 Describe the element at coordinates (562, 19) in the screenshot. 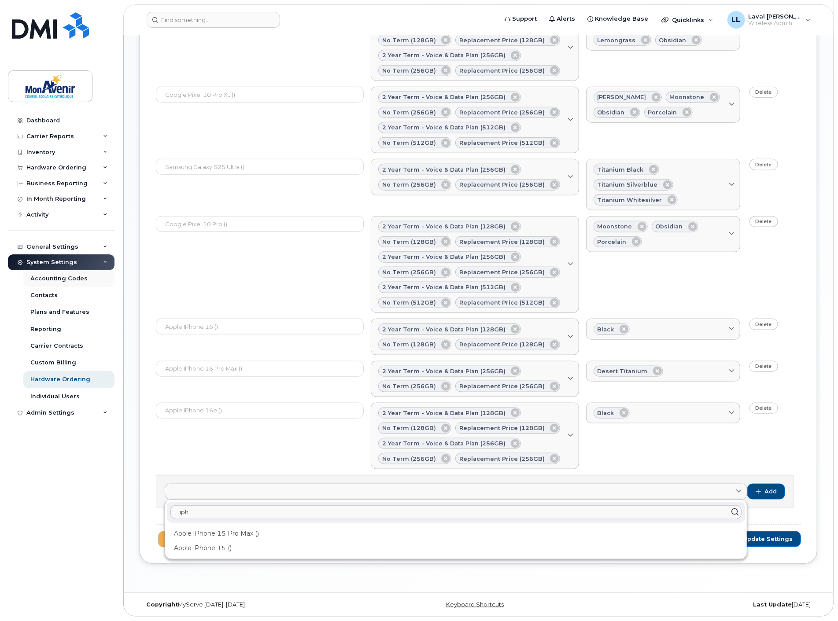

I see `a: Alerts` at that location.